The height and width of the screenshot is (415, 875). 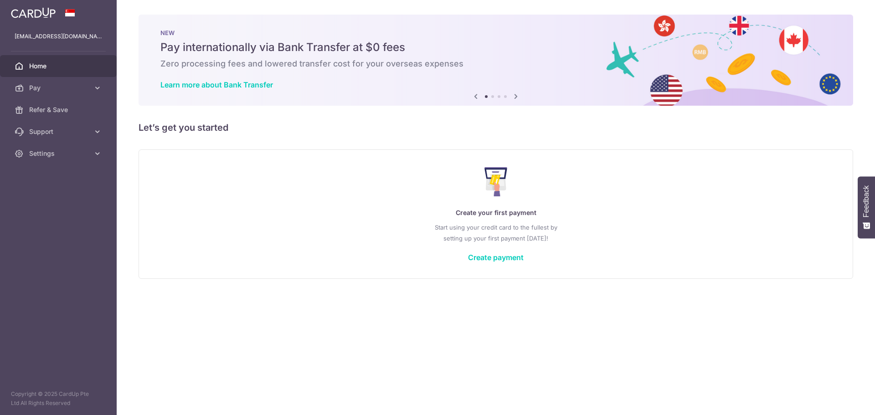 What do you see at coordinates (59, 110) in the screenshot?
I see `span: Refer & Save` at bounding box center [59, 110].